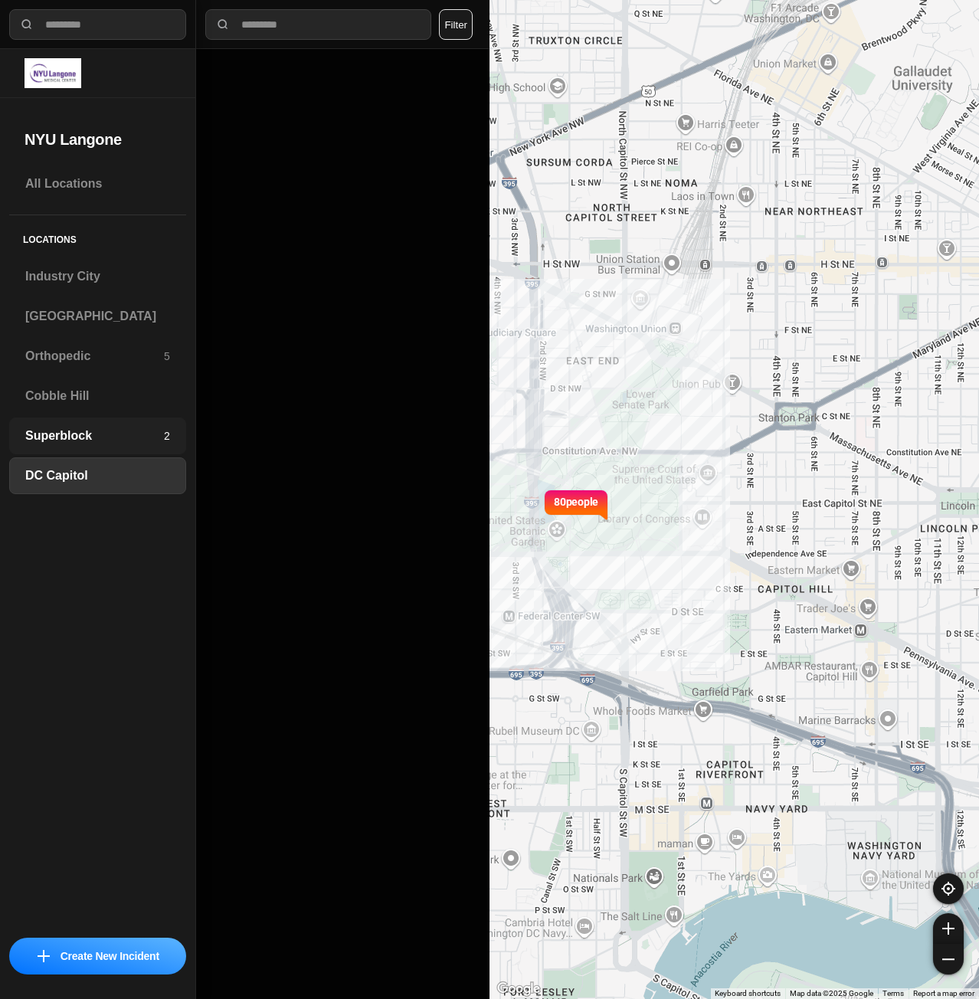  What do you see at coordinates (97, 956) in the screenshot?
I see `a: iconCreate New Incident` at bounding box center [97, 956].